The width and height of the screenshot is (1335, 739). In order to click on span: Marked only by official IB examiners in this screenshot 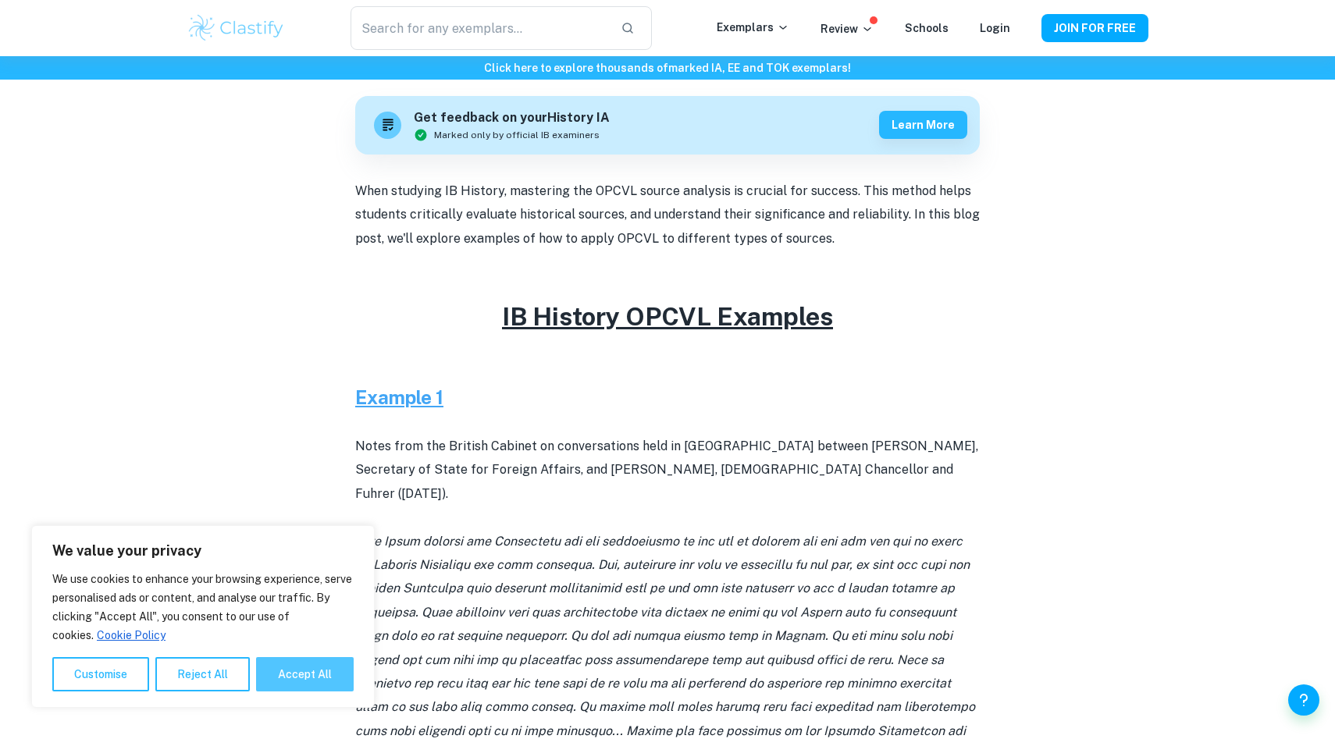, I will do `click(517, 135)`.